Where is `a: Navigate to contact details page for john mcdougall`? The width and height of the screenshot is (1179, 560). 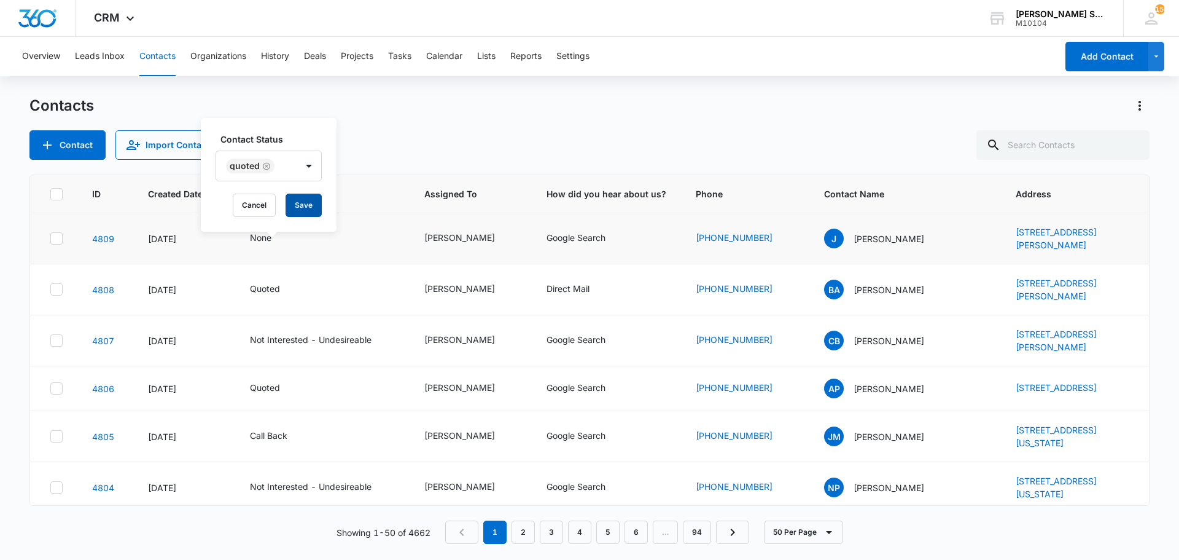
a: Navigate to contact details page for john mcdougall is located at coordinates (103, 436).